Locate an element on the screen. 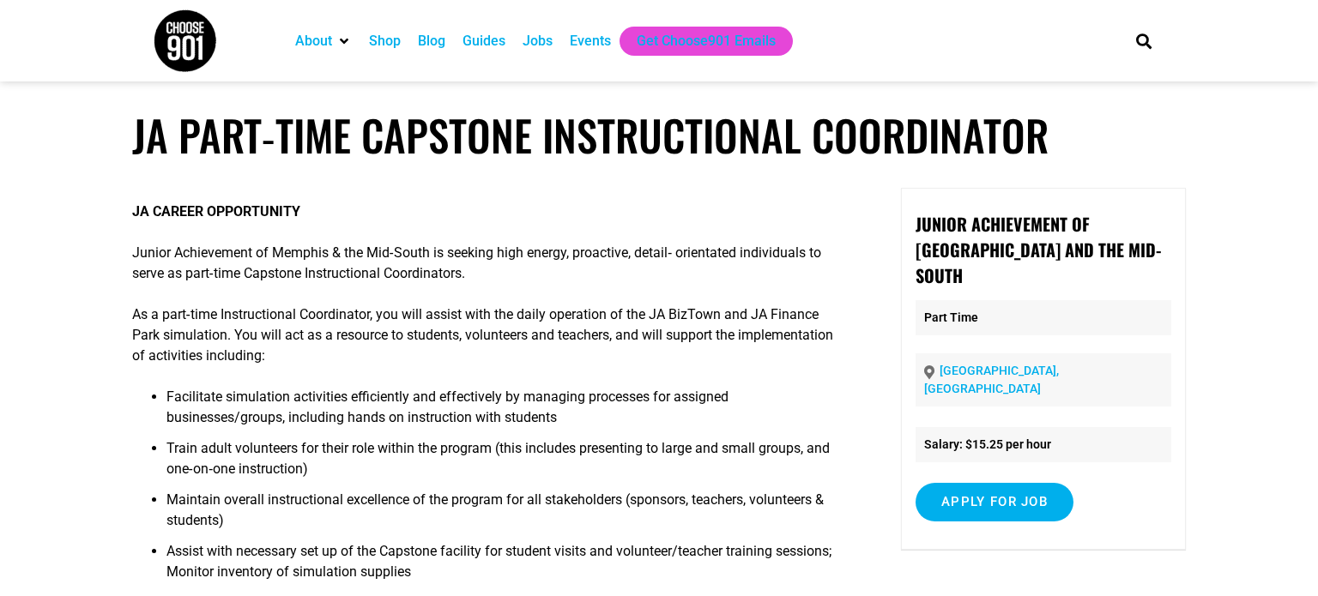  a: Shop is located at coordinates (384, 41).